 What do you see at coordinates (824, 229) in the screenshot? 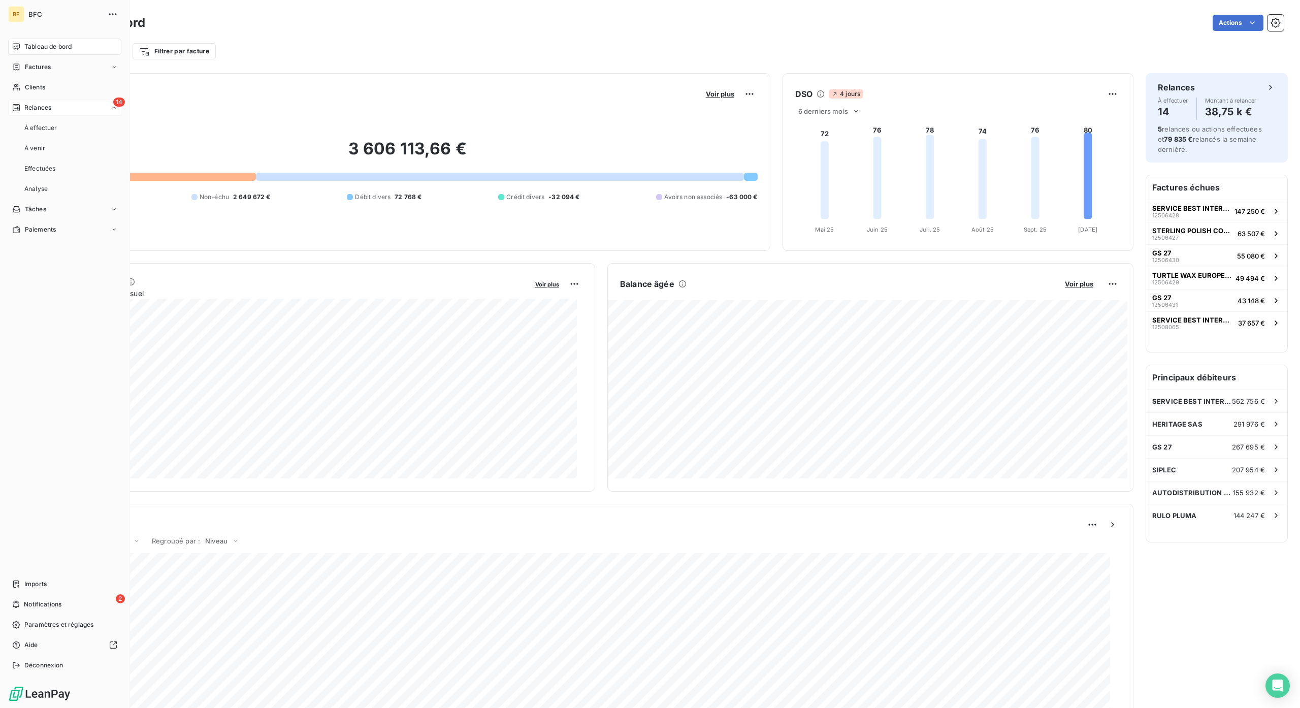
I see `tspan: Mai 25` at bounding box center [824, 229].